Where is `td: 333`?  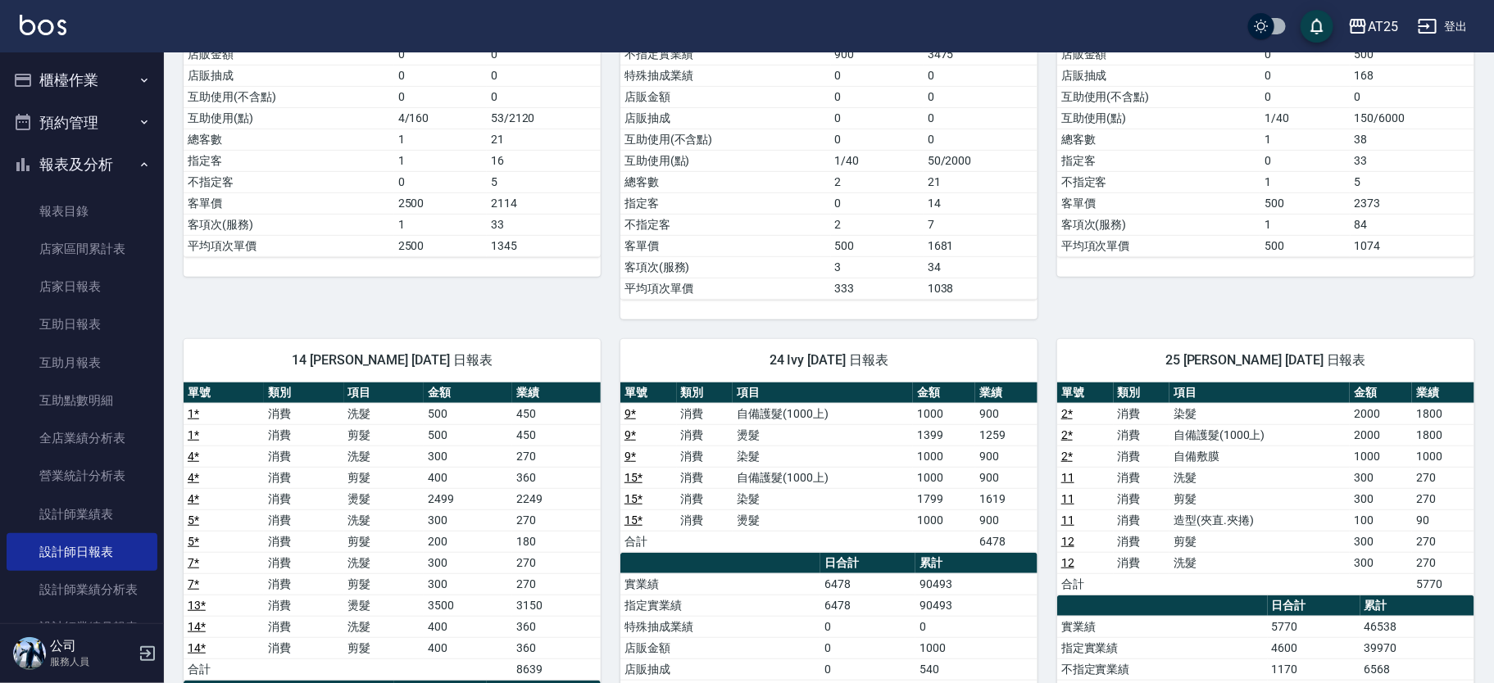 td: 333 is located at coordinates (877, 288).